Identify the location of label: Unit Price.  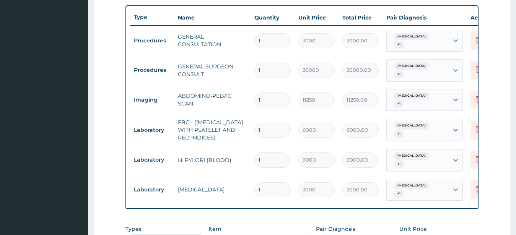
(413, 229).